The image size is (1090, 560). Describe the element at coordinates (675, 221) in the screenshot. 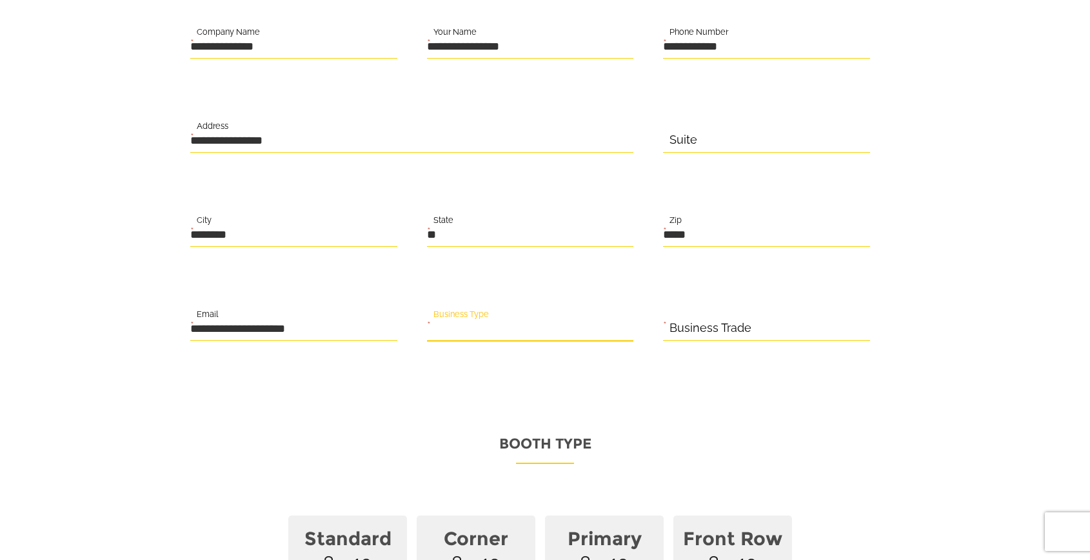

I see `label: Zip` at that location.